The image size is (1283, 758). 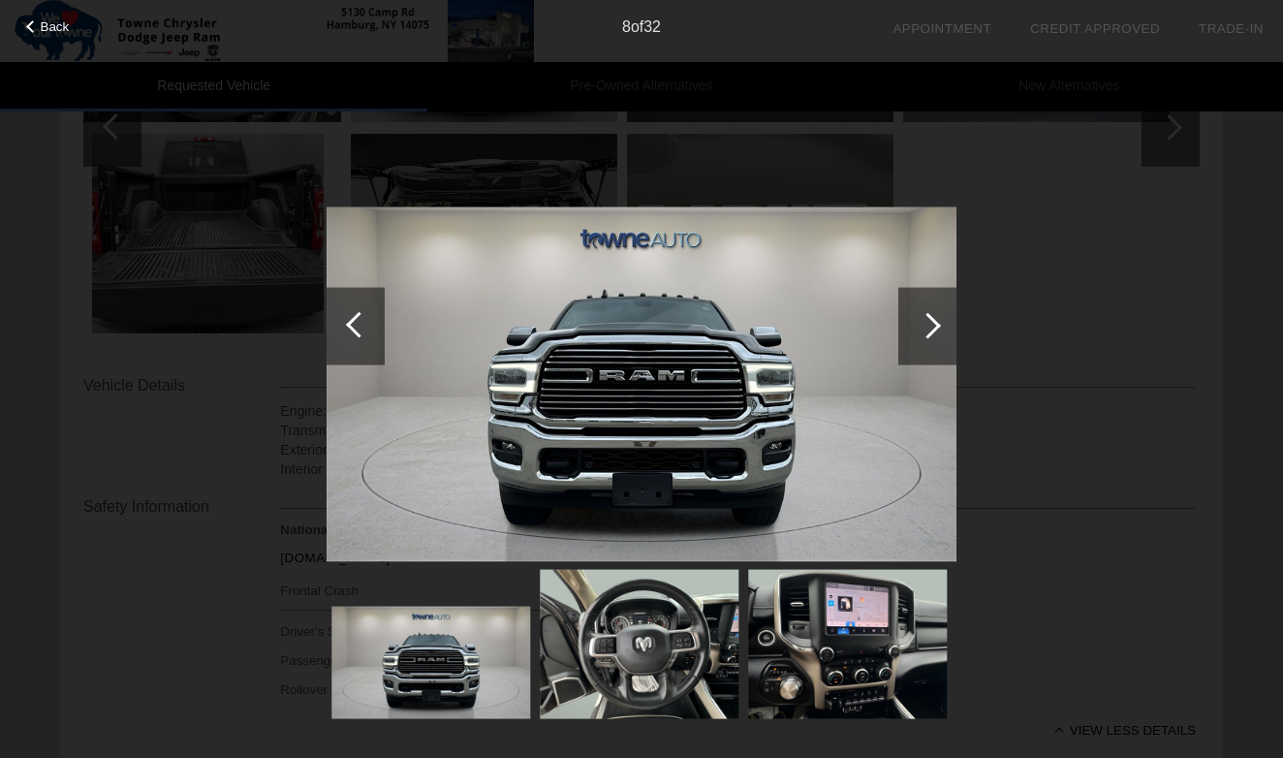 I want to click on img: 42064a053e8efaba317ca83102d0eba5.jpg, so click(x=847, y=645).